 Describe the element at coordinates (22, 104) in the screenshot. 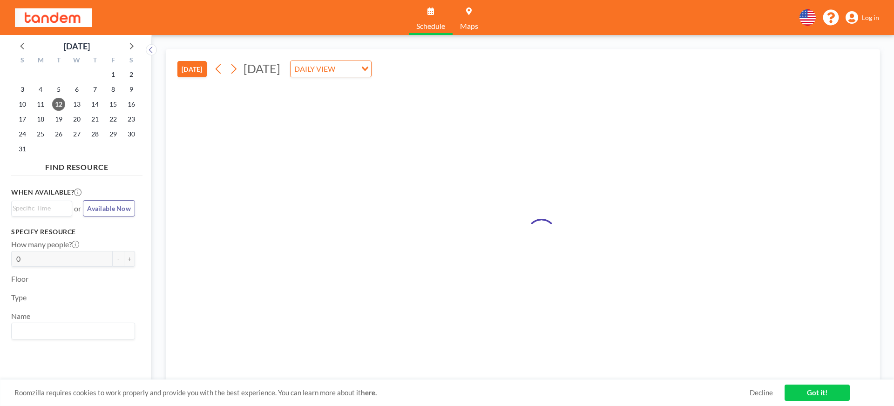

I see `span: Sunday, August 10, 2025` at that location.